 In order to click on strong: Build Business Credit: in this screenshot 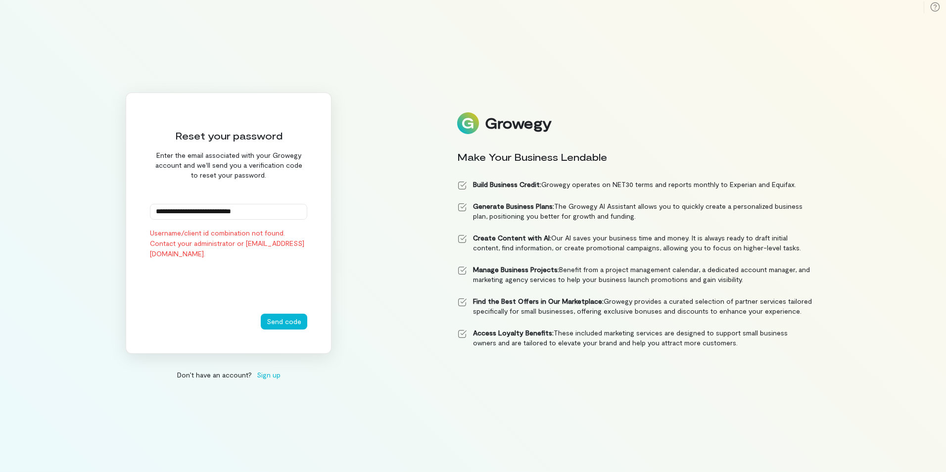, I will do `click(507, 184)`.